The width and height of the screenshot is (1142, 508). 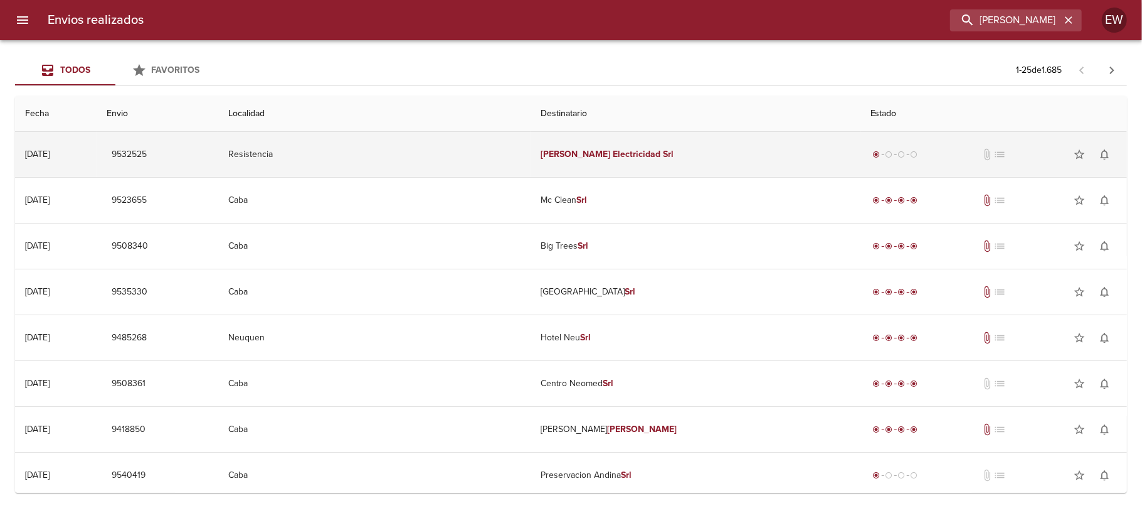 What do you see at coordinates (95, 20) in the screenshot?
I see `h6: Envios realizados` at bounding box center [95, 20].